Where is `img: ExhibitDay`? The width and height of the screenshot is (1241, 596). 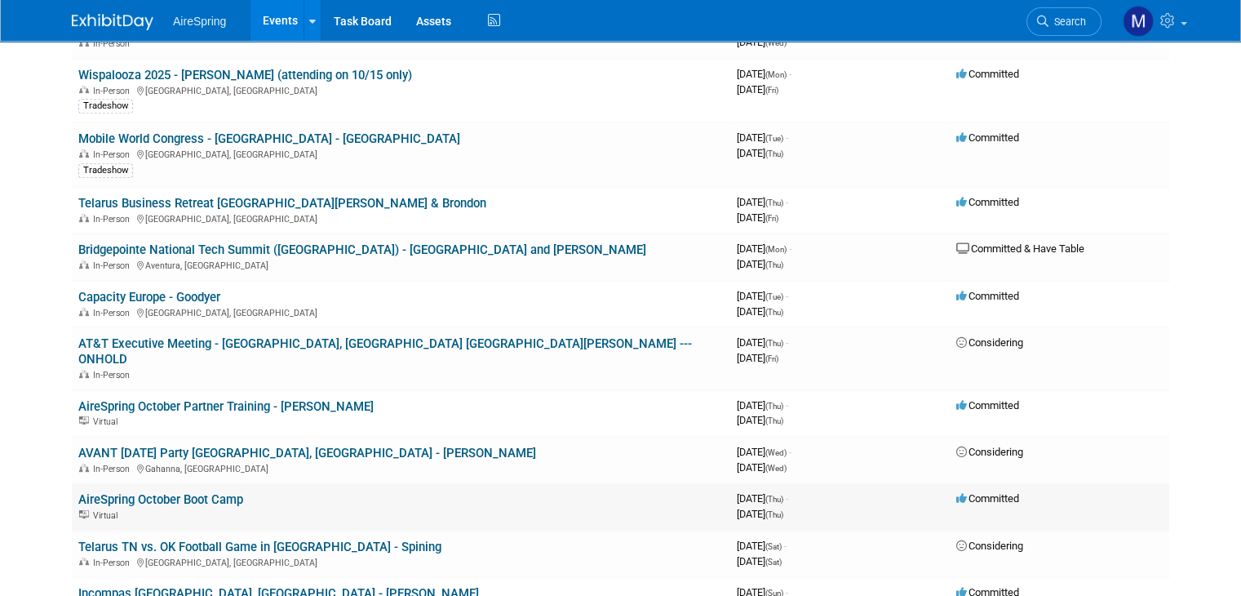 img: ExhibitDay is located at coordinates (113, 22).